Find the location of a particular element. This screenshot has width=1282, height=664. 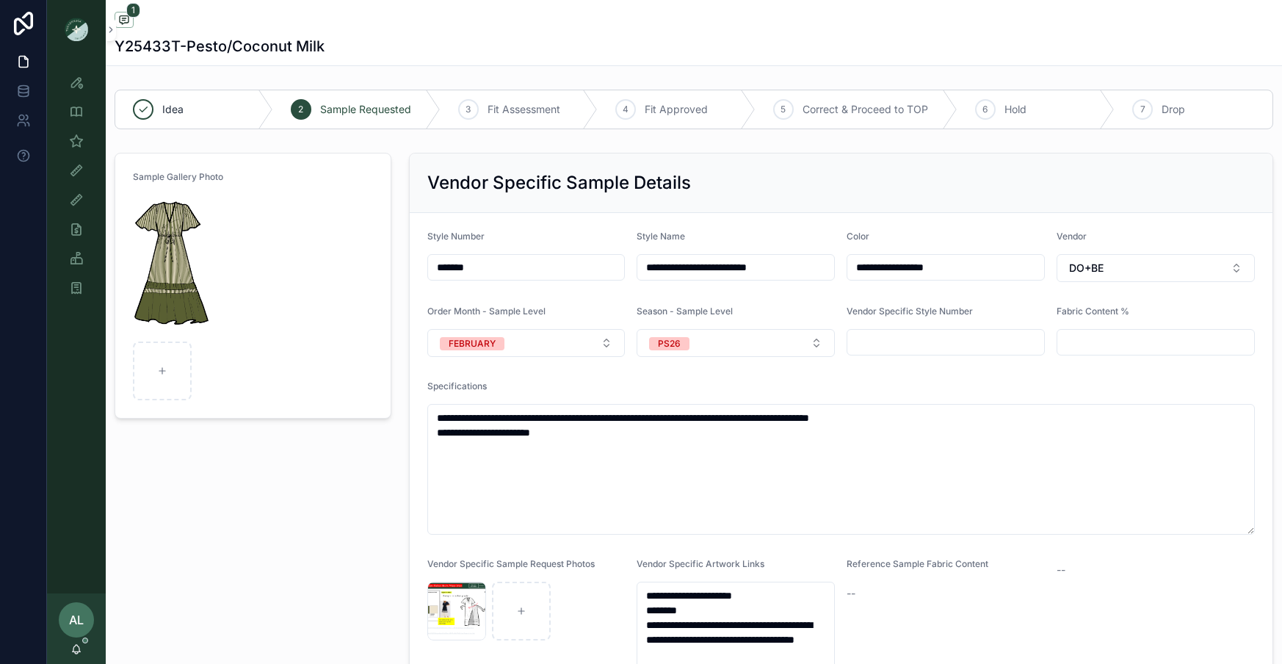

span: Specifications is located at coordinates (457, 386).